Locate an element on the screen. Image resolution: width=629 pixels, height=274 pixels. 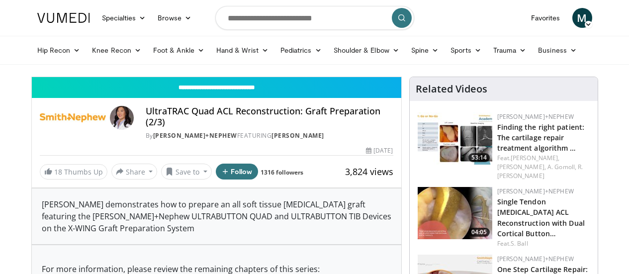
a: Business is located at coordinates (557, 50).